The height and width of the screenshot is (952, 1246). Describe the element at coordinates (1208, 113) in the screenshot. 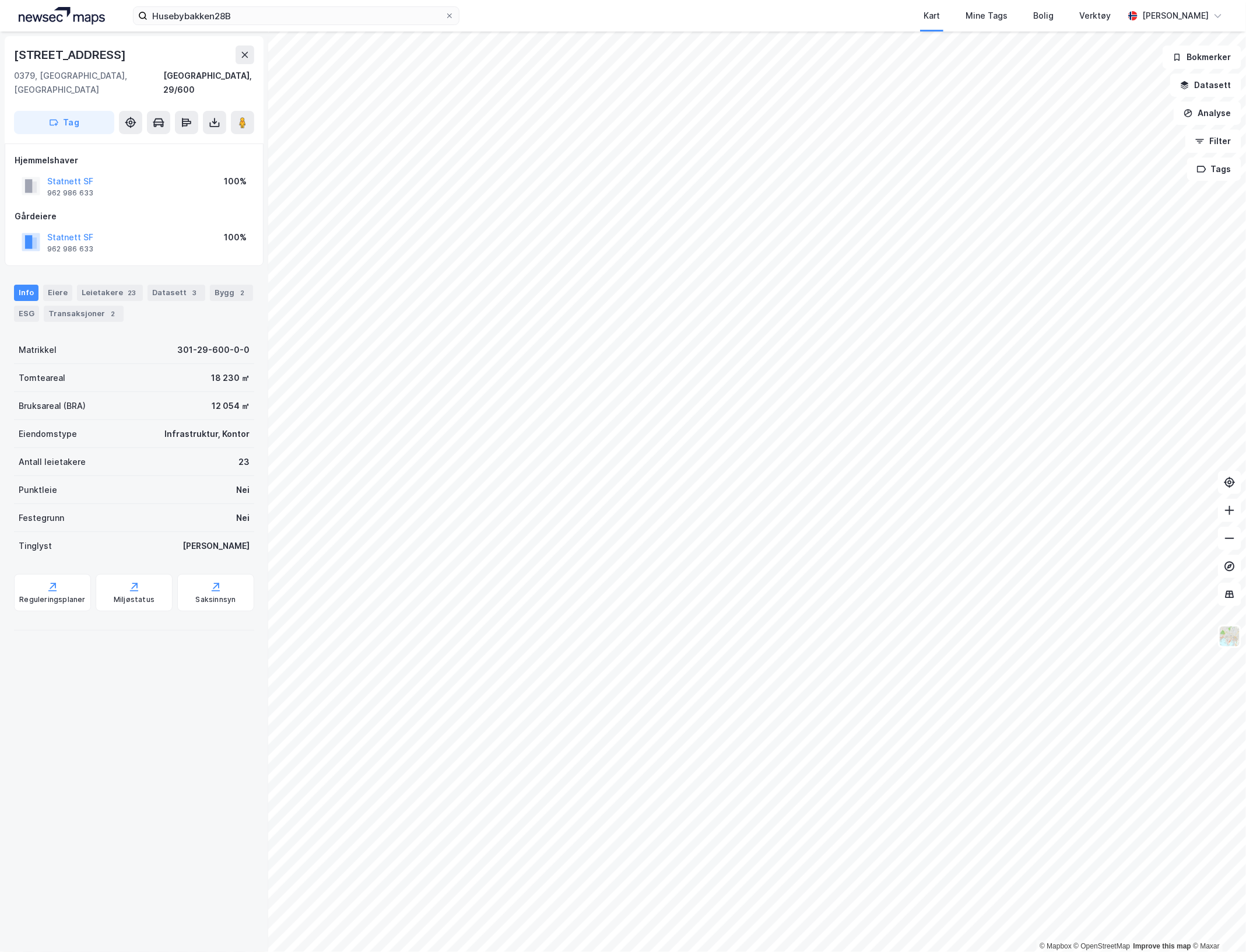

I see `button: Analyse` at that location.